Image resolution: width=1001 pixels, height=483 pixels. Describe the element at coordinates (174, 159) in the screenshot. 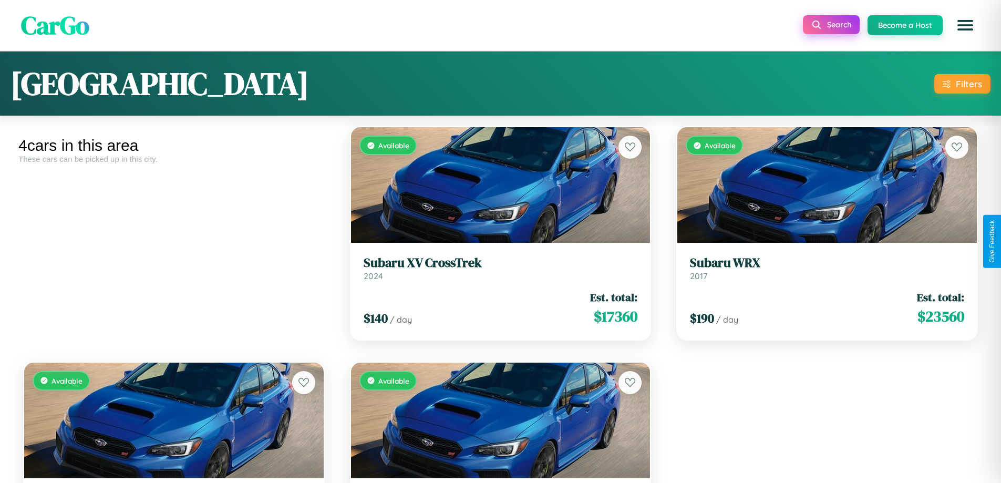

I see `div: These cars can be picked up in this city.` at that location.